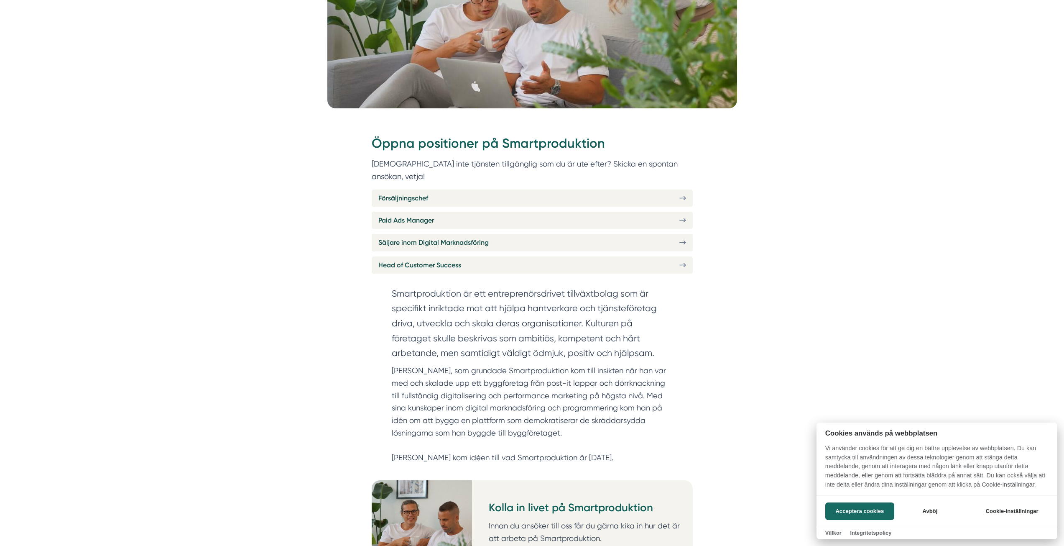 The image size is (1064, 546). I want to click on a: Integritetspolicy, so click(871, 532).